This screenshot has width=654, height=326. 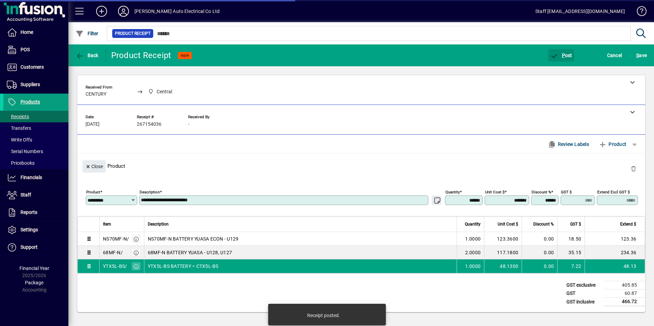 I want to click on button: Cancel, so click(x=614, y=55).